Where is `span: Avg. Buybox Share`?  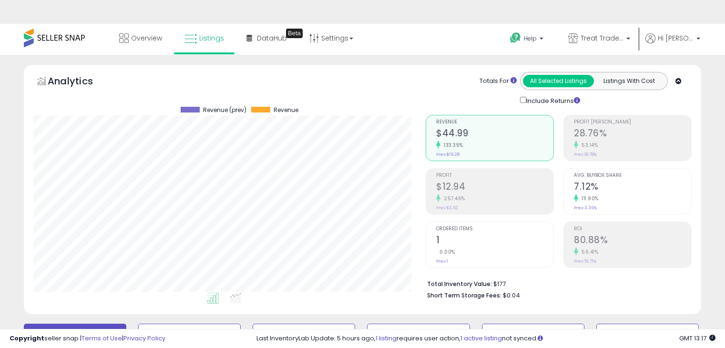
span: Avg. Buybox Share is located at coordinates (633, 175).